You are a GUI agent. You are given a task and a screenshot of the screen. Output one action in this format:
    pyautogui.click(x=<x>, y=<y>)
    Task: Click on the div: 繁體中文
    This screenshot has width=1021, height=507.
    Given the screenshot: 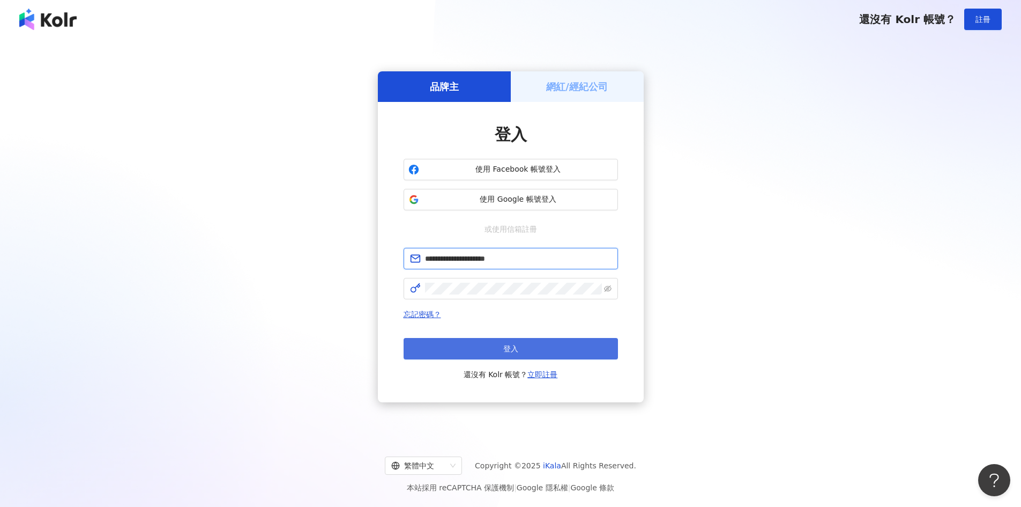 What is the action you would take?
    pyautogui.click(x=419, y=465)
    